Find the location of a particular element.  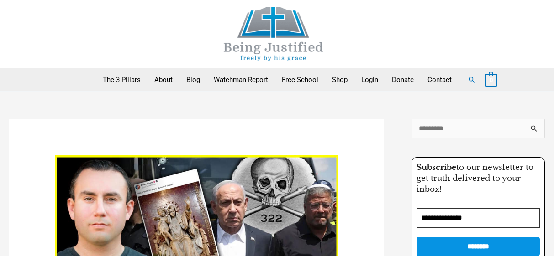

a: Blog is located at coordinates (193, 80).